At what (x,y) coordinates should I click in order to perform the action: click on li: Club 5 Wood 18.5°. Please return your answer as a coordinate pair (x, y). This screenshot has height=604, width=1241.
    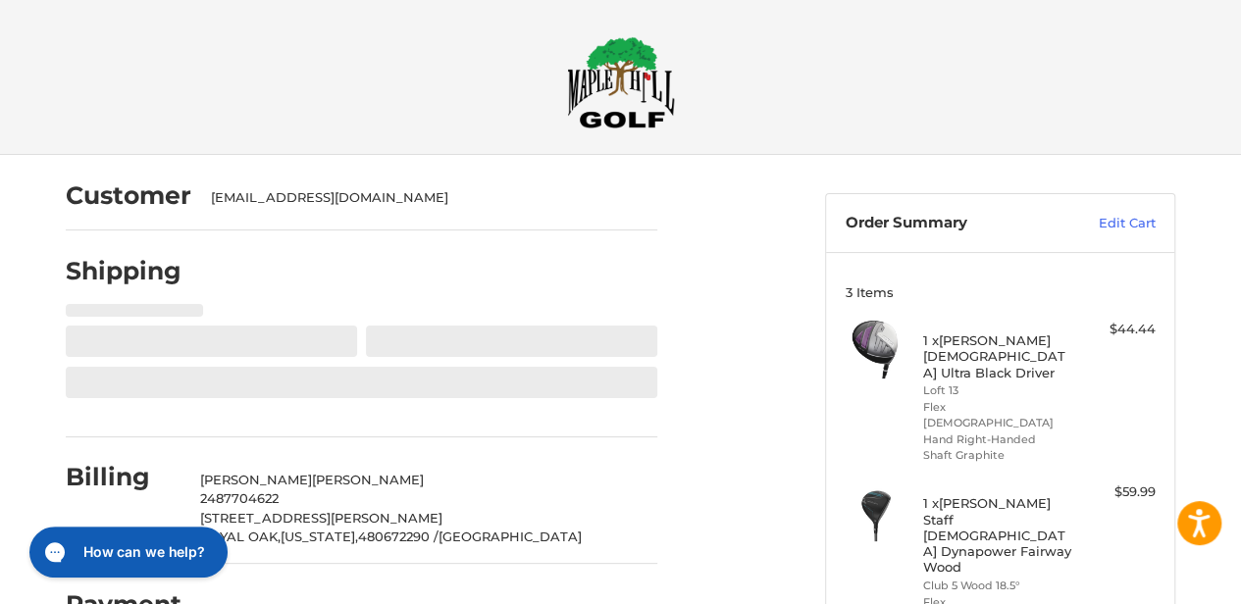
    Looking at the image, I should click on (997, 585).